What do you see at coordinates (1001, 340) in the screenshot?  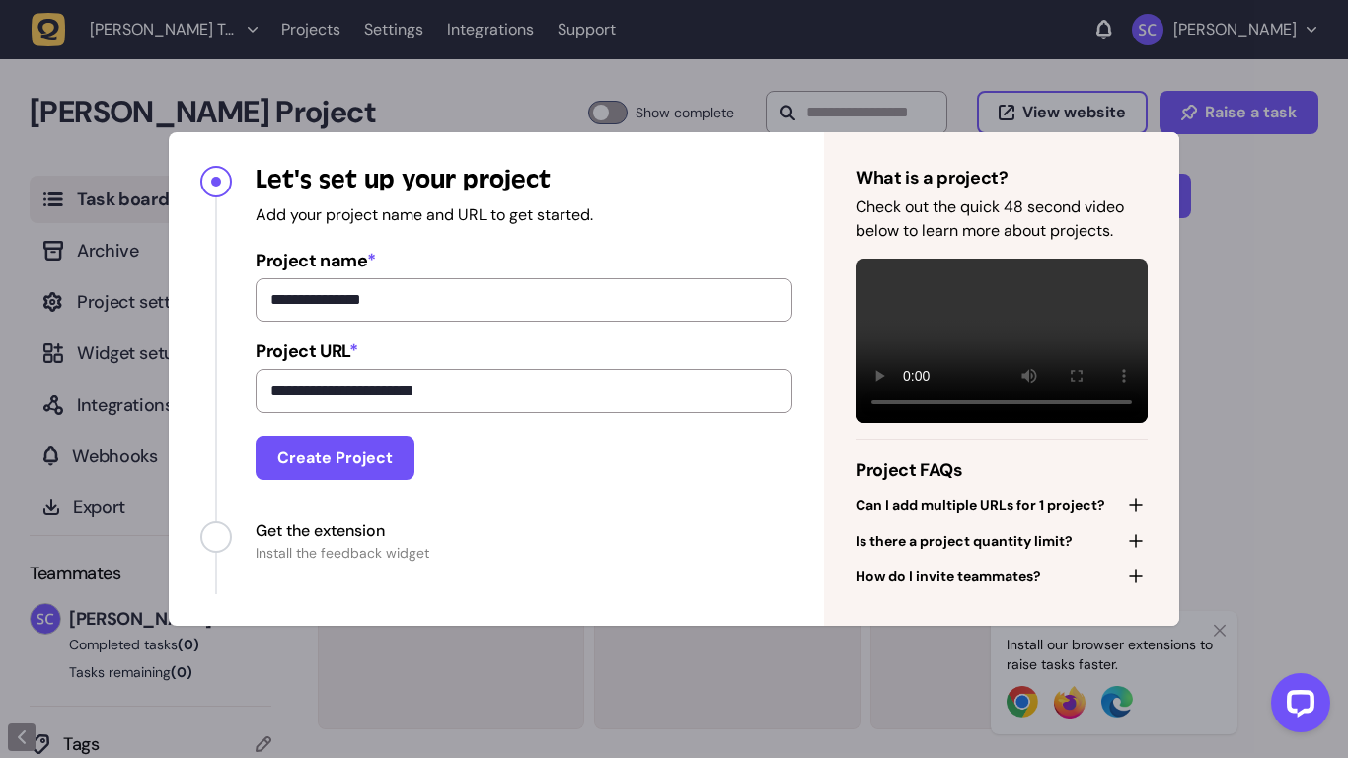 I see `video: Your browser does not support the video tag.` at bounding box center [1001, 340].